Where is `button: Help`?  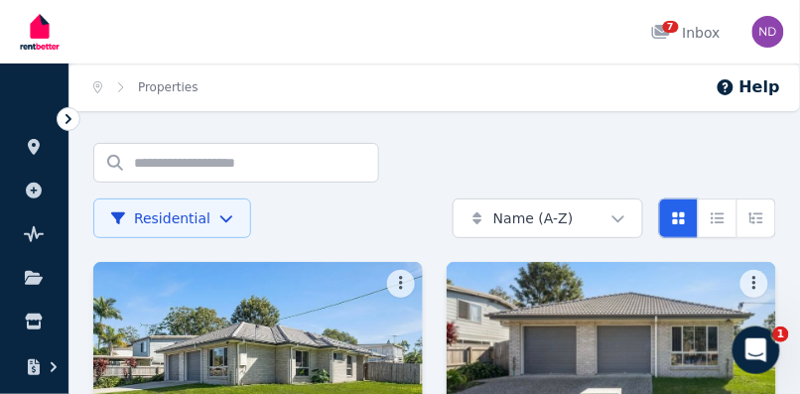
button: Help is located at coordinates (747, 87).